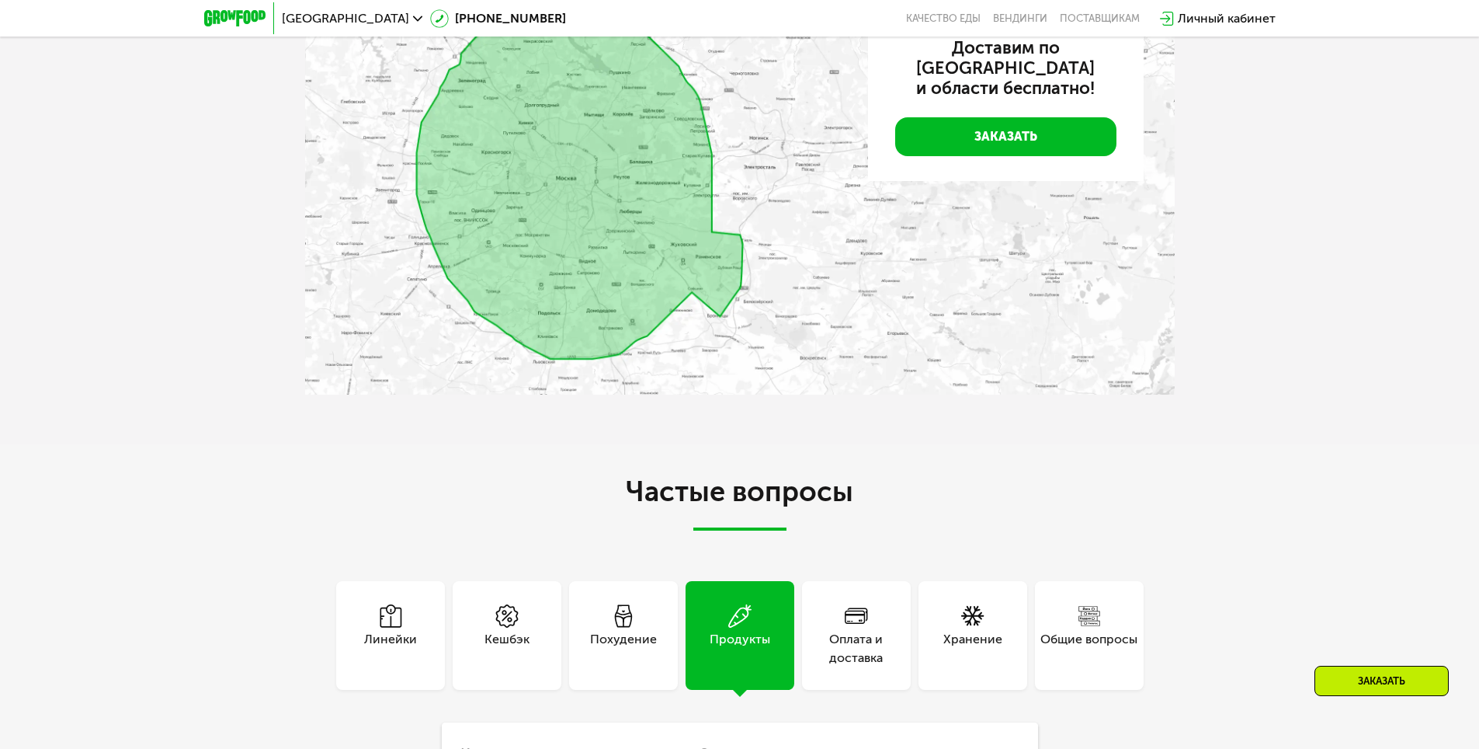  What do you see at coordinates (740, 648) in the screenshot?
I see `div: Продукты` at bounding box center [740, 648].